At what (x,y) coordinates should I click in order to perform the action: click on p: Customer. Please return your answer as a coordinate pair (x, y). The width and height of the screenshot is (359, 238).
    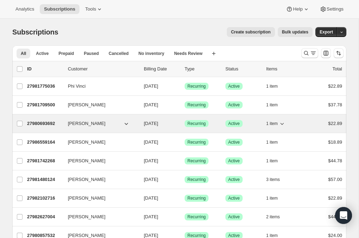
    Looking at the image, I should click on (103, 69).